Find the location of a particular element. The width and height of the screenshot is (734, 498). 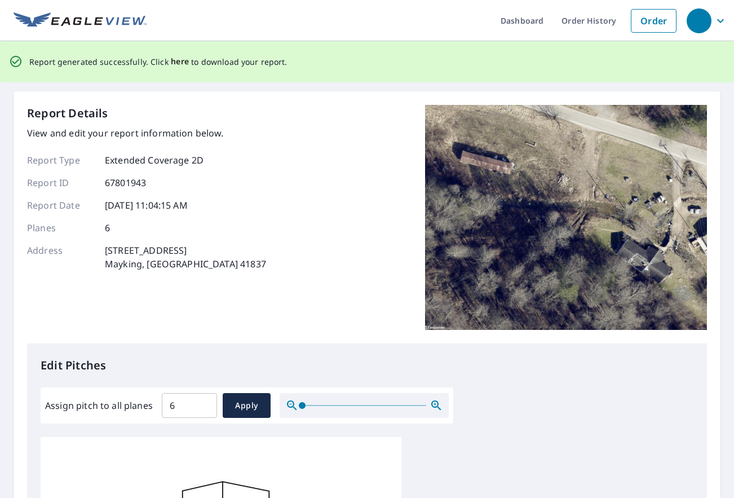

p: Report Date is located at coordinates (61, 205).